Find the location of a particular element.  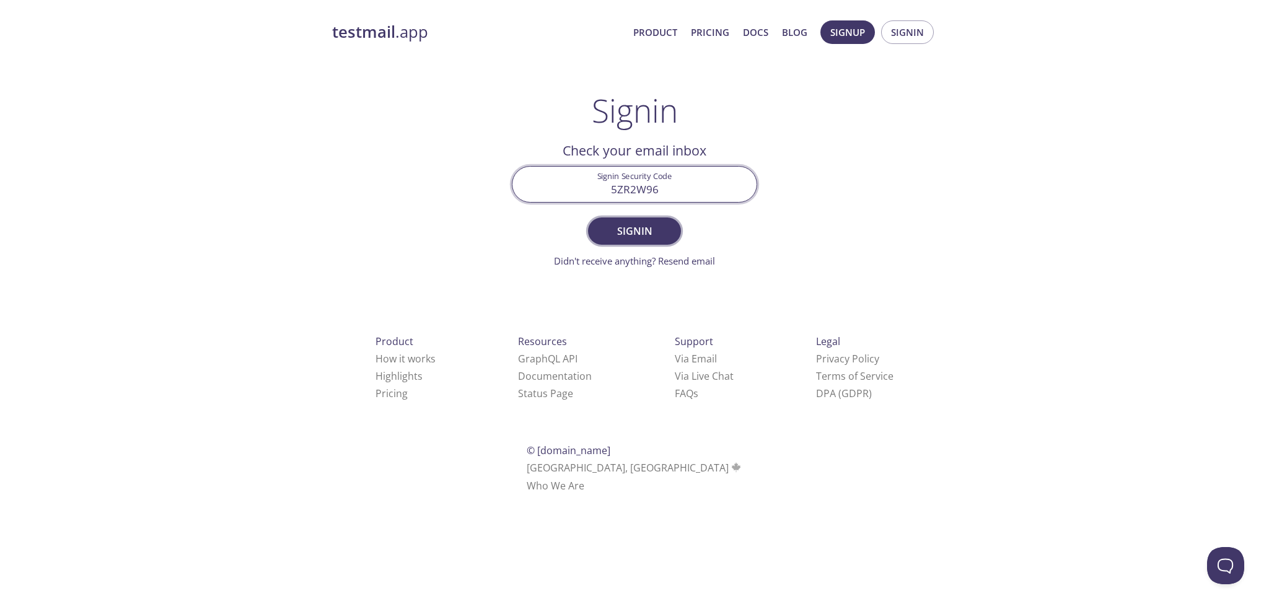

a: Didn't receive anything? Resend email is located at coordinates (635, 261).